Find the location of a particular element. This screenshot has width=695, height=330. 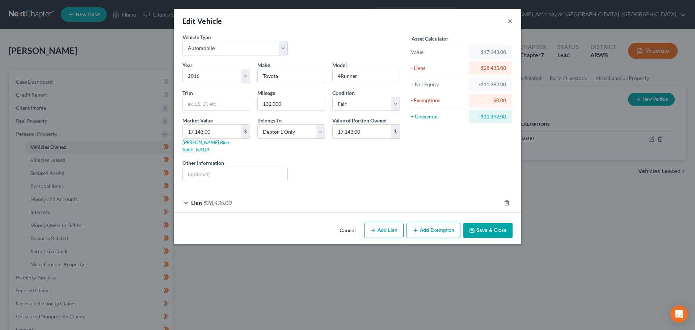

div: = Net Equity is located at coordinates (438, 84).